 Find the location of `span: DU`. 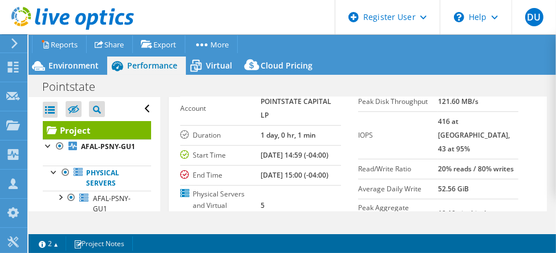

span: DU is located at coordinates (535, 17).